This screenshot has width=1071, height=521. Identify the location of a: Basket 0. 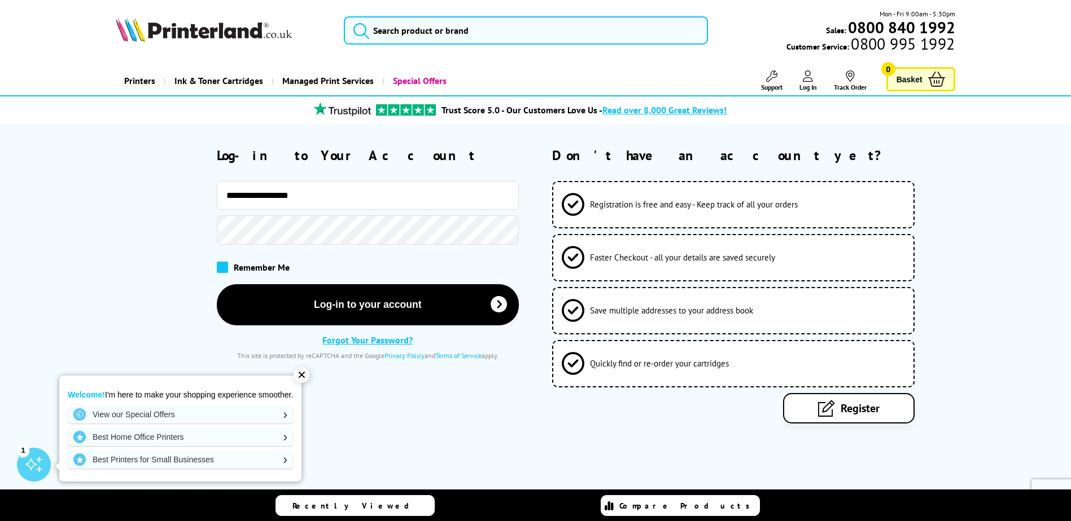
(921, 79).